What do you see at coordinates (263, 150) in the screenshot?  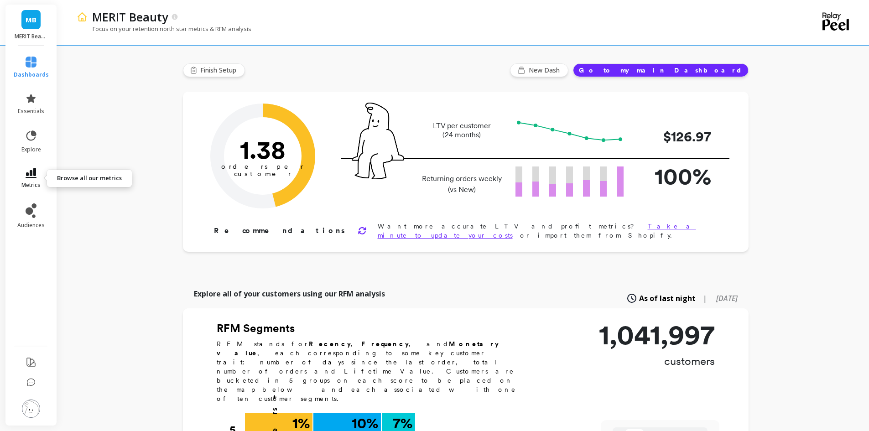 I see `text: 1.38` at bounding box center [263, 150].